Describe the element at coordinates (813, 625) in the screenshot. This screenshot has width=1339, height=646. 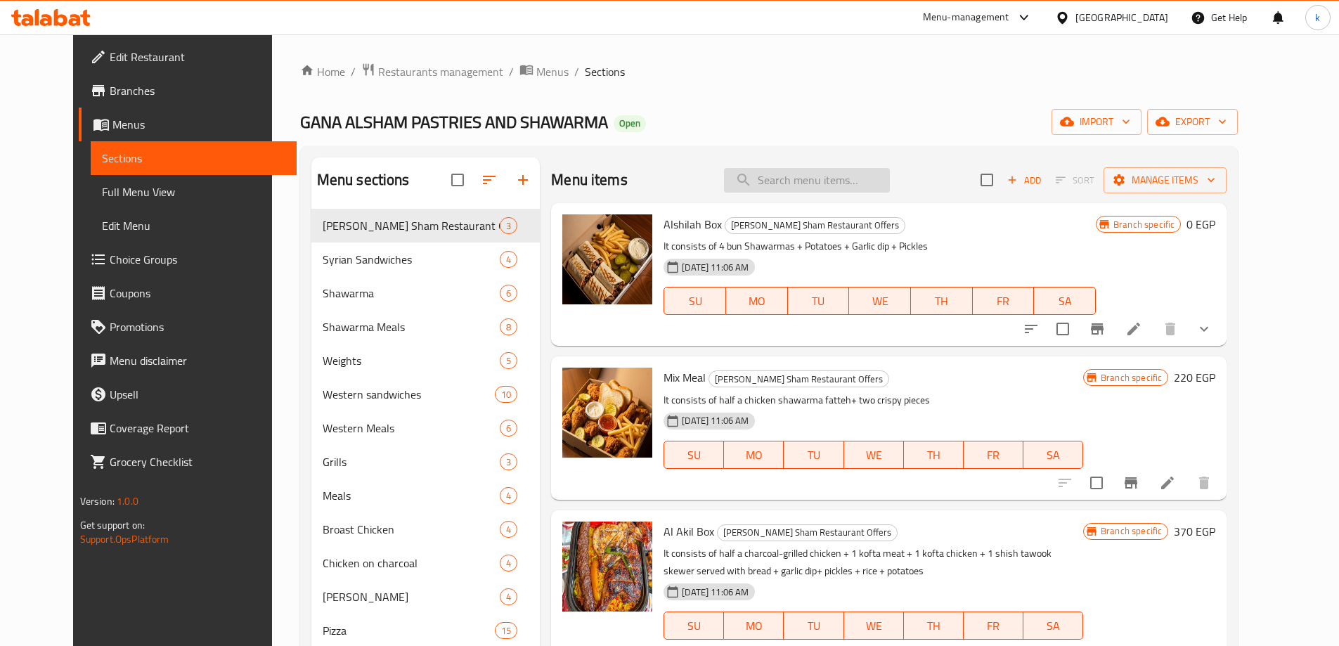
I see `span: TU` at that location.